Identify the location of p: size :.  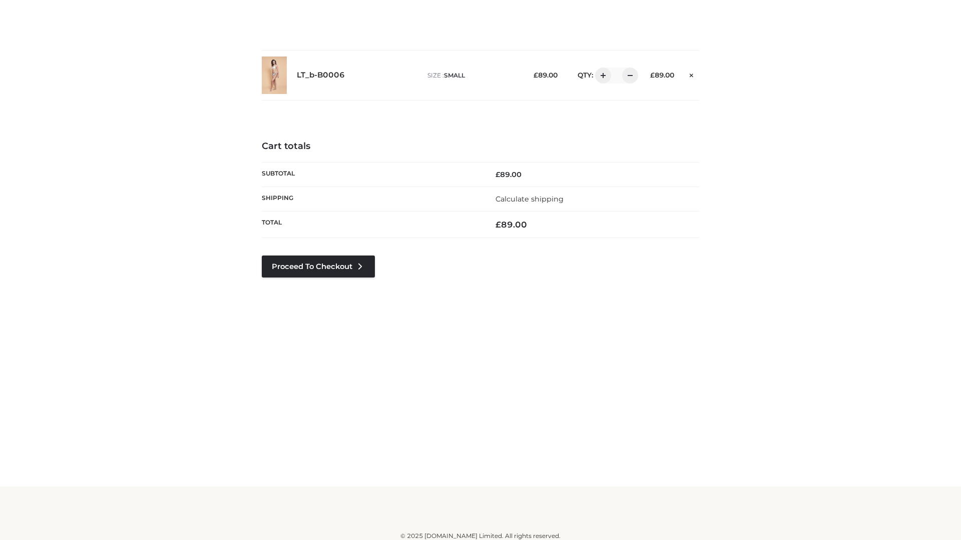
(472, 76).